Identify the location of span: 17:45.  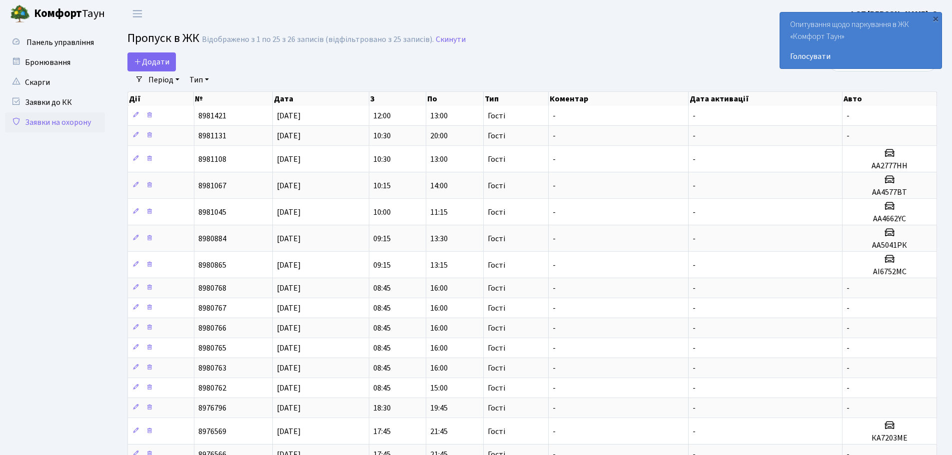
(382, 432).